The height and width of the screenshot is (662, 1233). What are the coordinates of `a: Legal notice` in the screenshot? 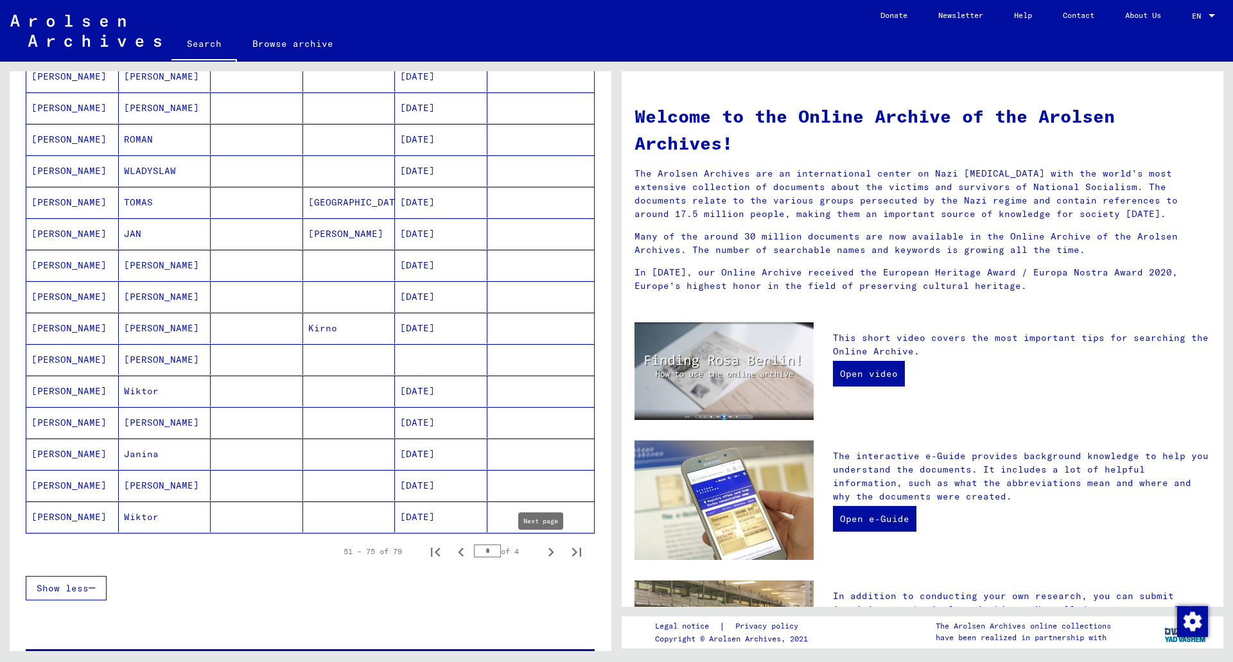 It's located at (687, 626).